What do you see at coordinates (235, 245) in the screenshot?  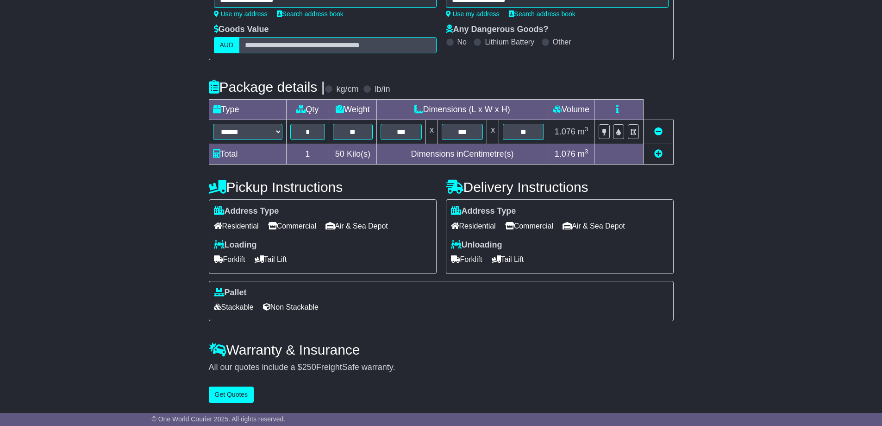 I see `label: Loading` at bounding box center [235, 245].